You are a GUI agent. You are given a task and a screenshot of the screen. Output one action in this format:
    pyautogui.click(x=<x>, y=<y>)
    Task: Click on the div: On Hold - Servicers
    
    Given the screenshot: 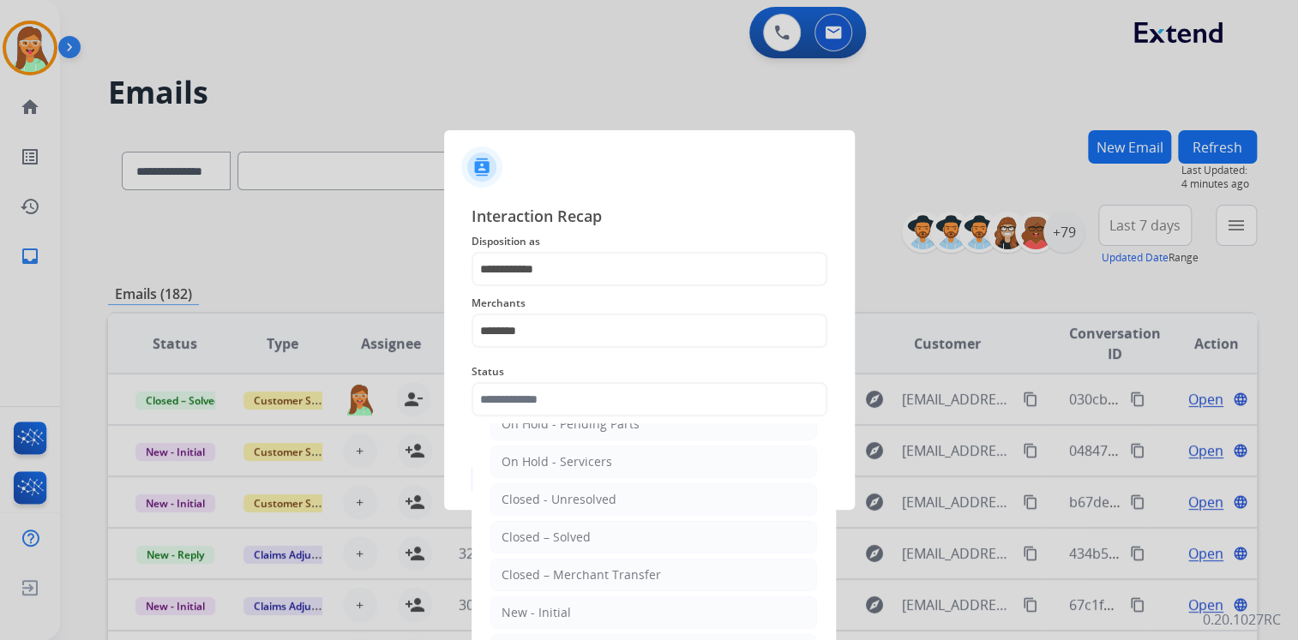 What is the action you would take?
    pyautogui.click(x=556, y=462)
    